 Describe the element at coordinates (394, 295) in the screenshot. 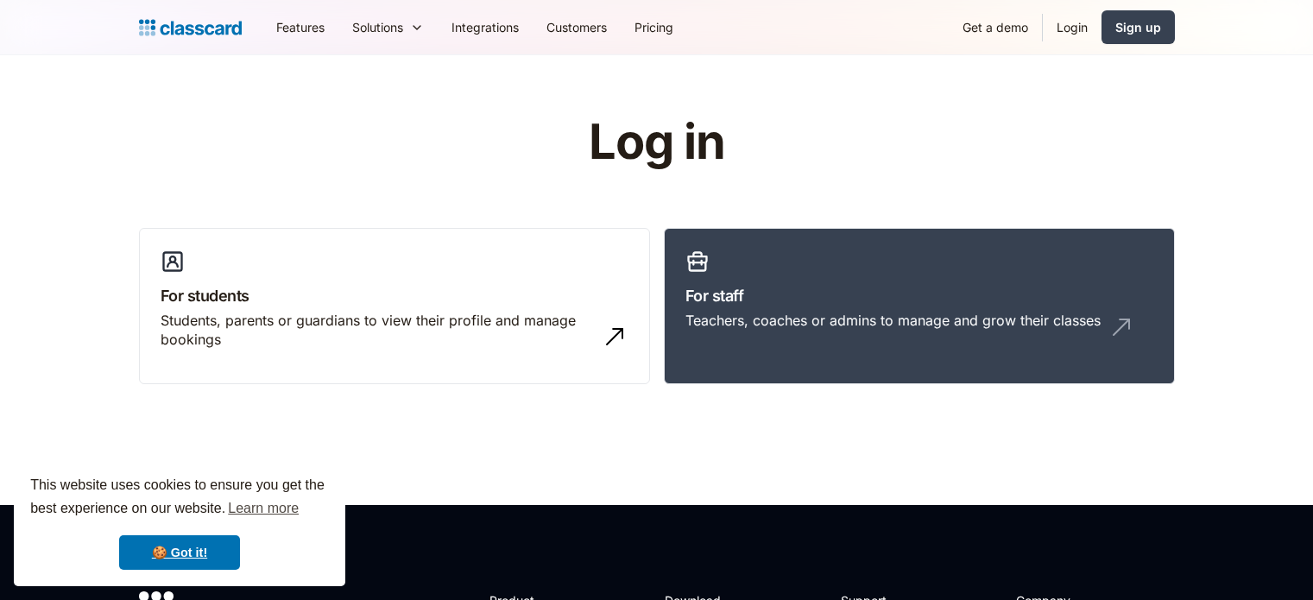

I see `h3: For students` at that location.